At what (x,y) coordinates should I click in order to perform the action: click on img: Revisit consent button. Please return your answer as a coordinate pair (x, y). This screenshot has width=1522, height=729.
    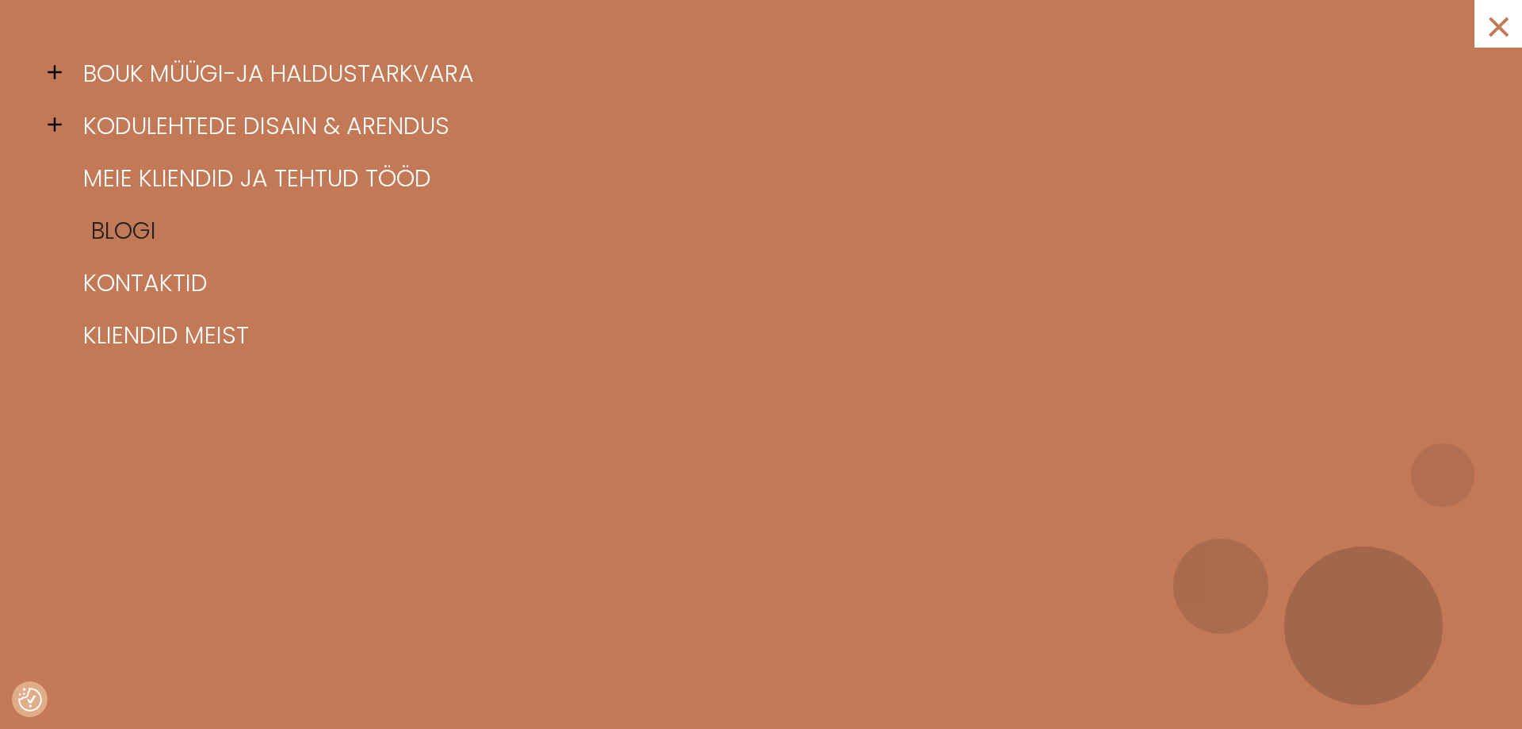
    Looking at the image, I should click on (30, 699).